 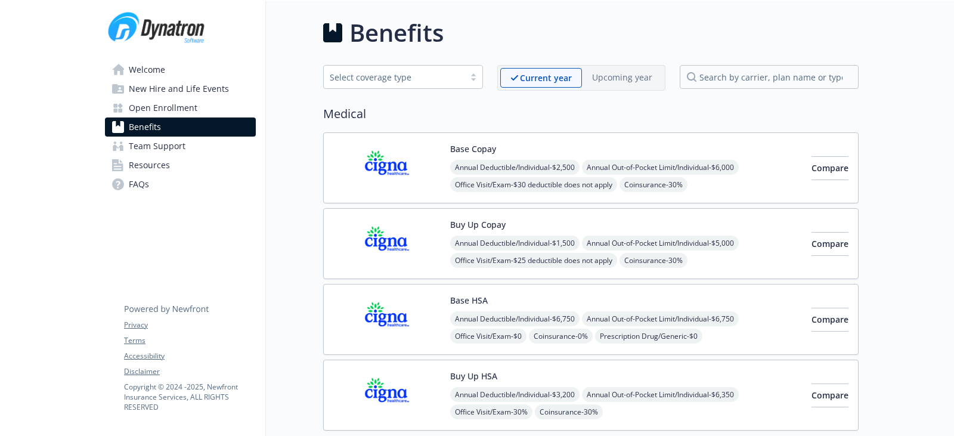 I want to click on span: New Hire and Life Events, so click(x=179, y=89).